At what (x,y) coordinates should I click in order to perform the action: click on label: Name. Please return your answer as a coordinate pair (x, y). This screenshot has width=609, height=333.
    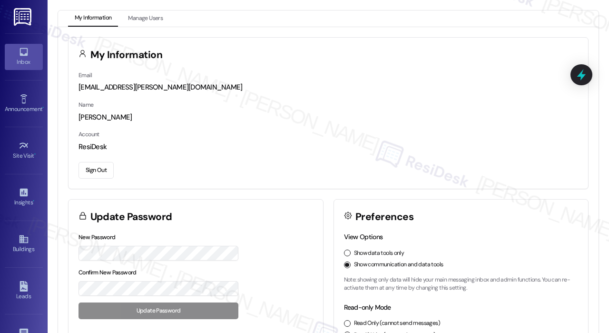
    Looking at the image, I should click on (86, 105).